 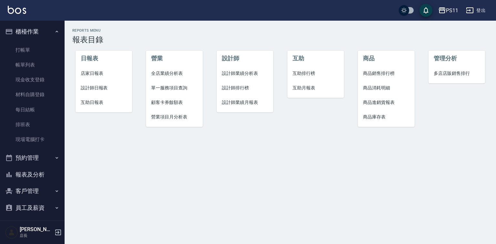 I want to click on button: 登出, so click(x=475, y=10).